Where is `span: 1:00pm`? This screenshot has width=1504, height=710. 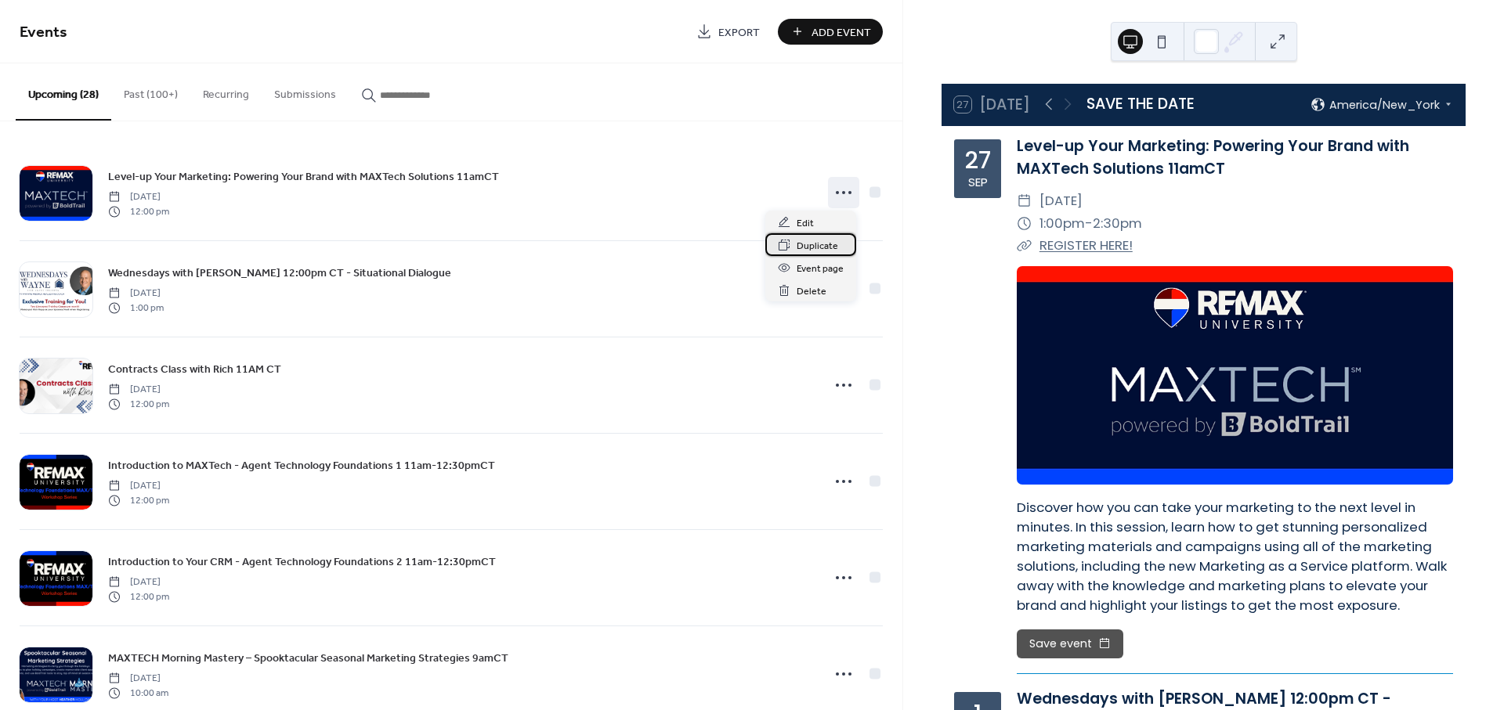 span: 1:00pm is located at coordinates (1062, 223).